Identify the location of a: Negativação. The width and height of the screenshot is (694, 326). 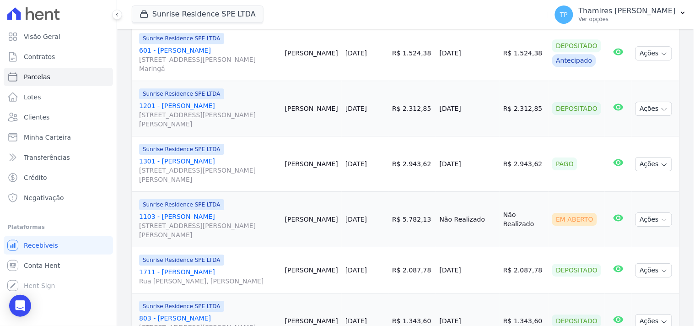
(58, 198).